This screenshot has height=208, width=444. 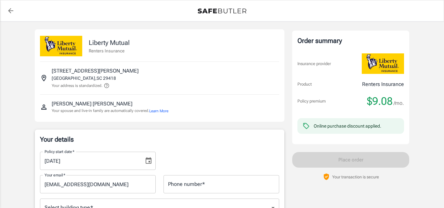 I want to click on p: Product, so click(x=304, y=84).